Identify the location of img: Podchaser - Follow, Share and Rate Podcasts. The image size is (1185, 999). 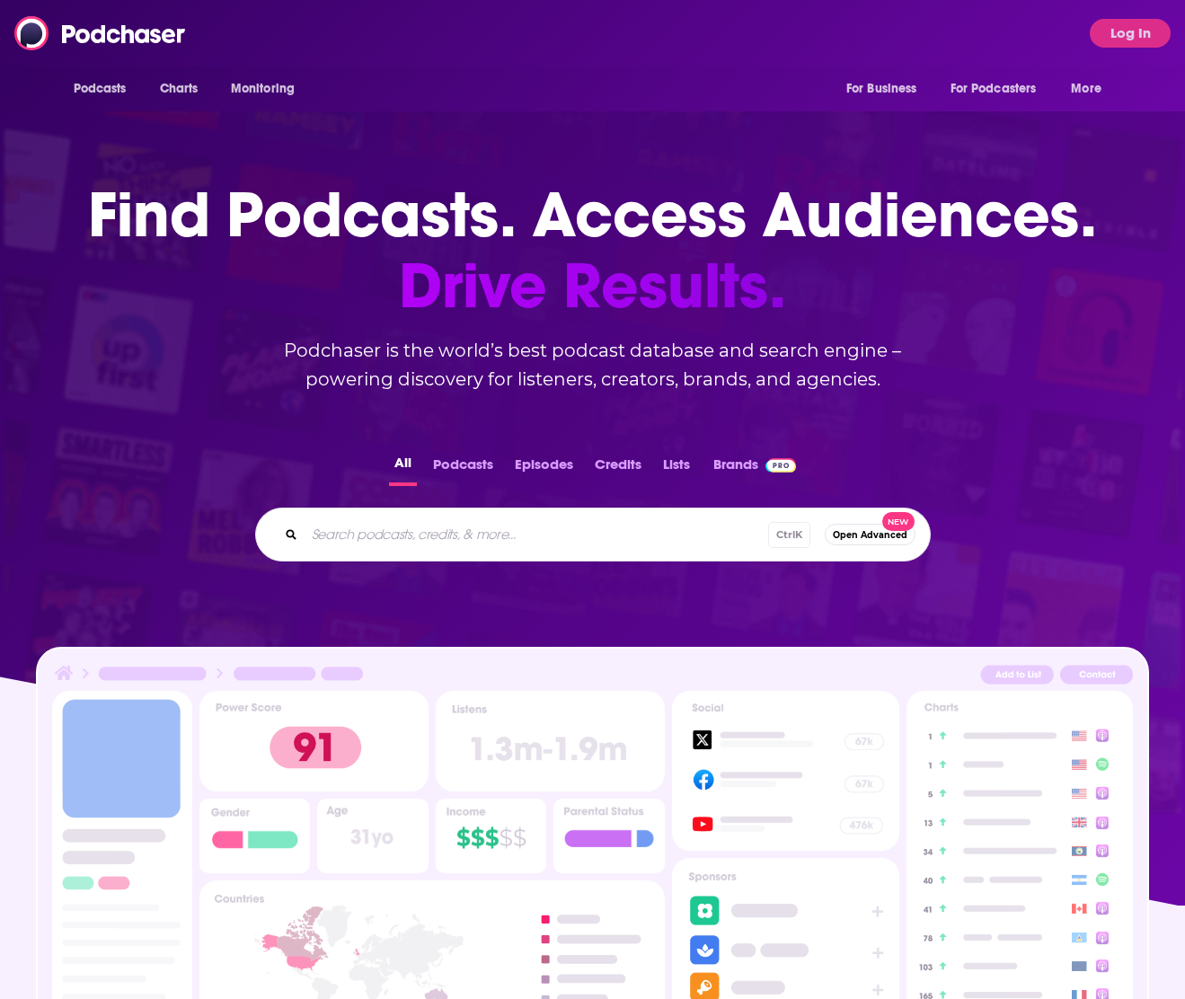
(101, 33).